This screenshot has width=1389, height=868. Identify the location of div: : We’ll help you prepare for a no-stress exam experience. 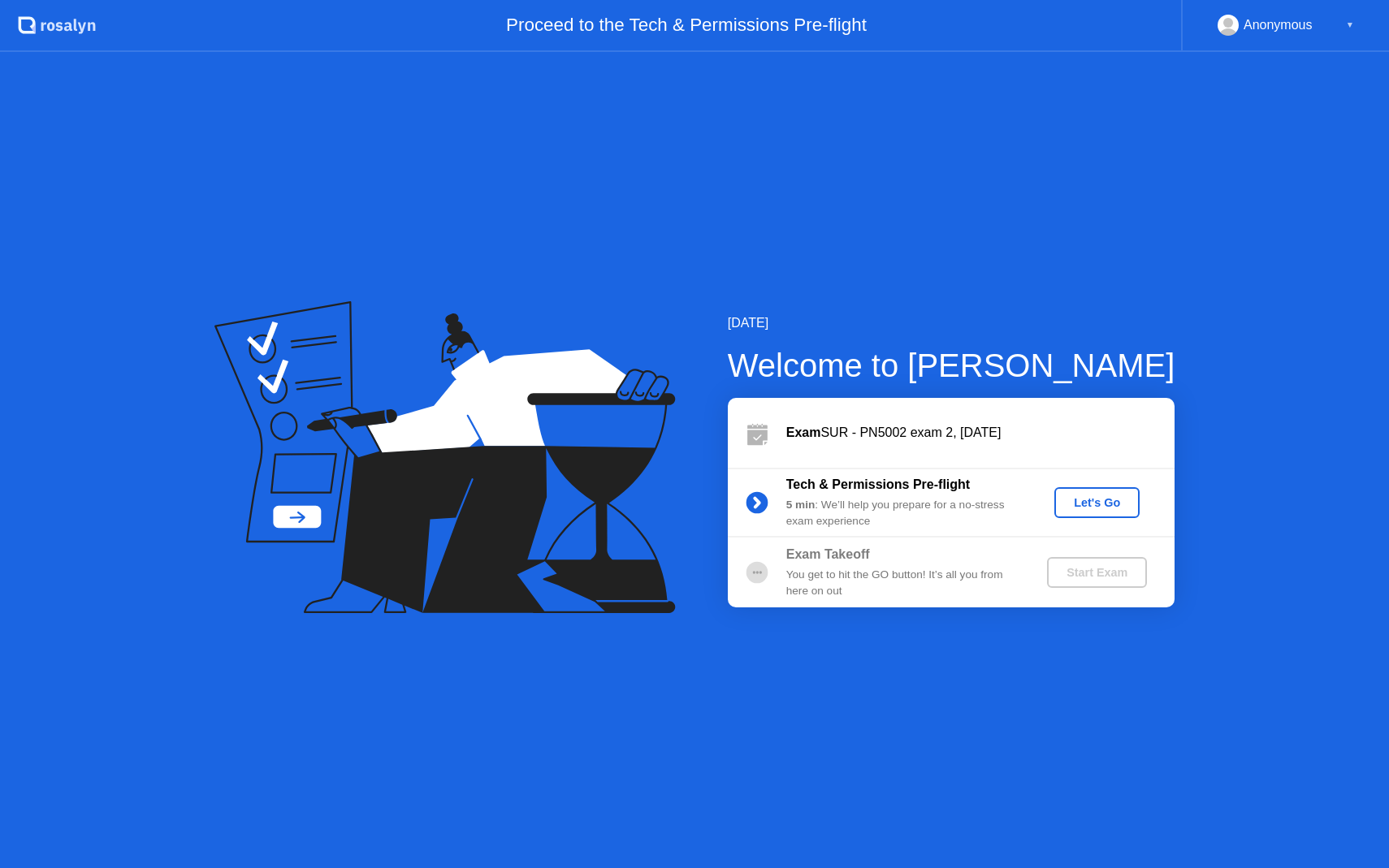
(903, 513).